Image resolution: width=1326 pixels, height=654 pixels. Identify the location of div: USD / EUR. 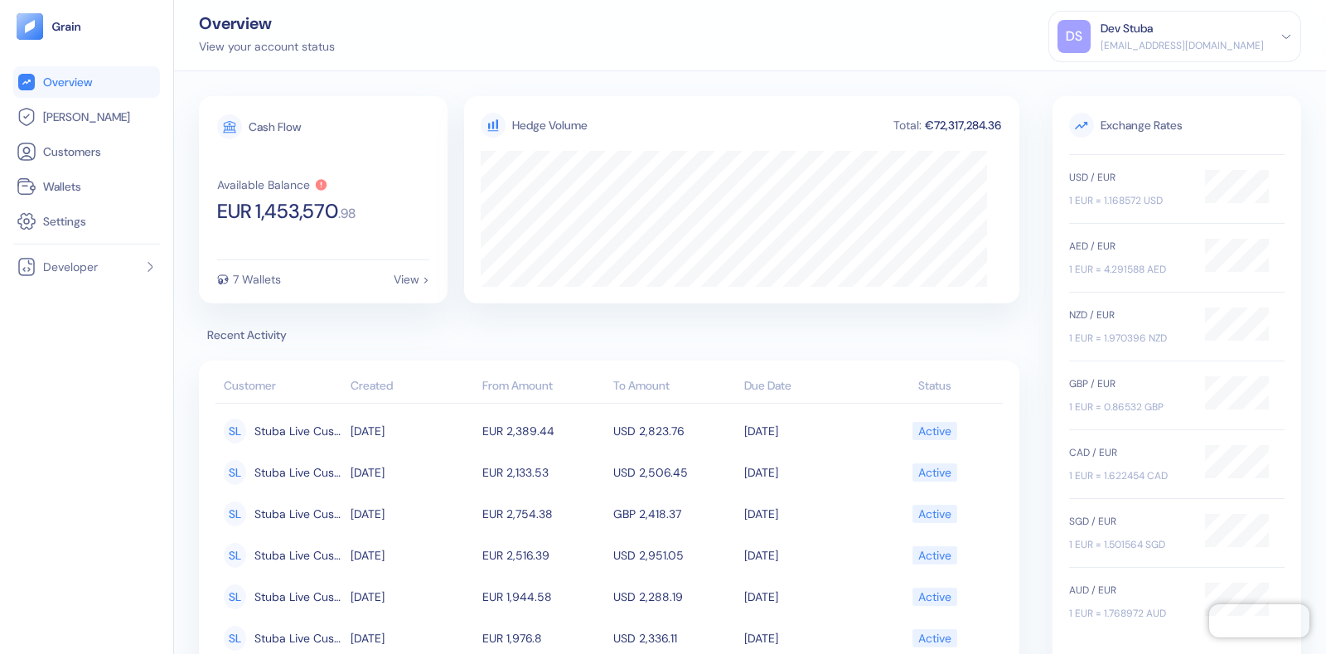
(1128, 177).